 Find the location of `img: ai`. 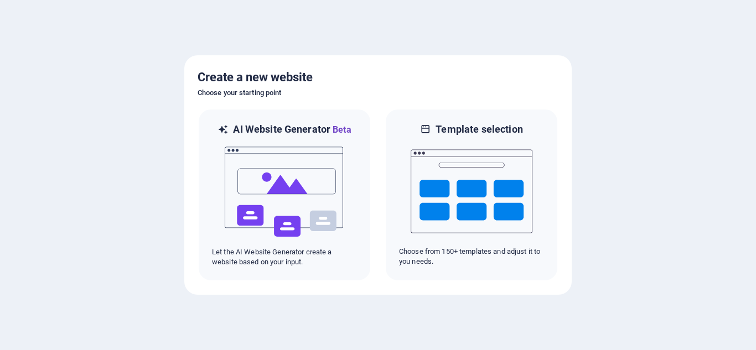

img: ai is located at coordinates (284, 192).